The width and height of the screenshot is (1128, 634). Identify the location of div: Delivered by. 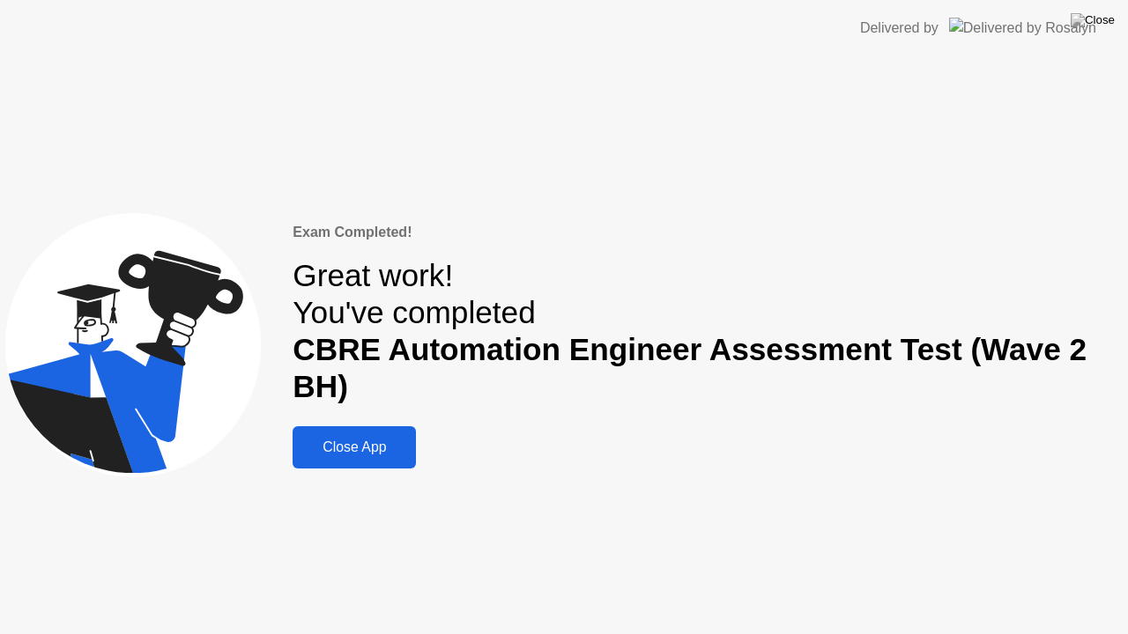
(899, 28).